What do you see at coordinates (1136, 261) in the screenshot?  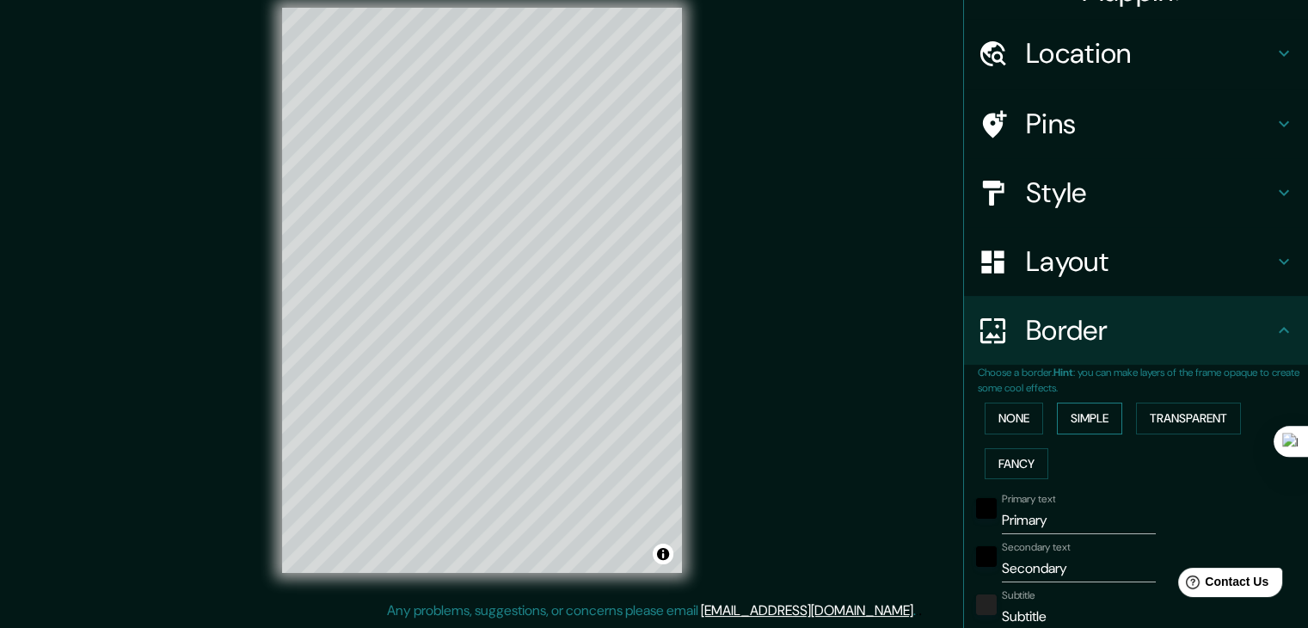 I see `div: Layout` at bounding box center [1136, 261].